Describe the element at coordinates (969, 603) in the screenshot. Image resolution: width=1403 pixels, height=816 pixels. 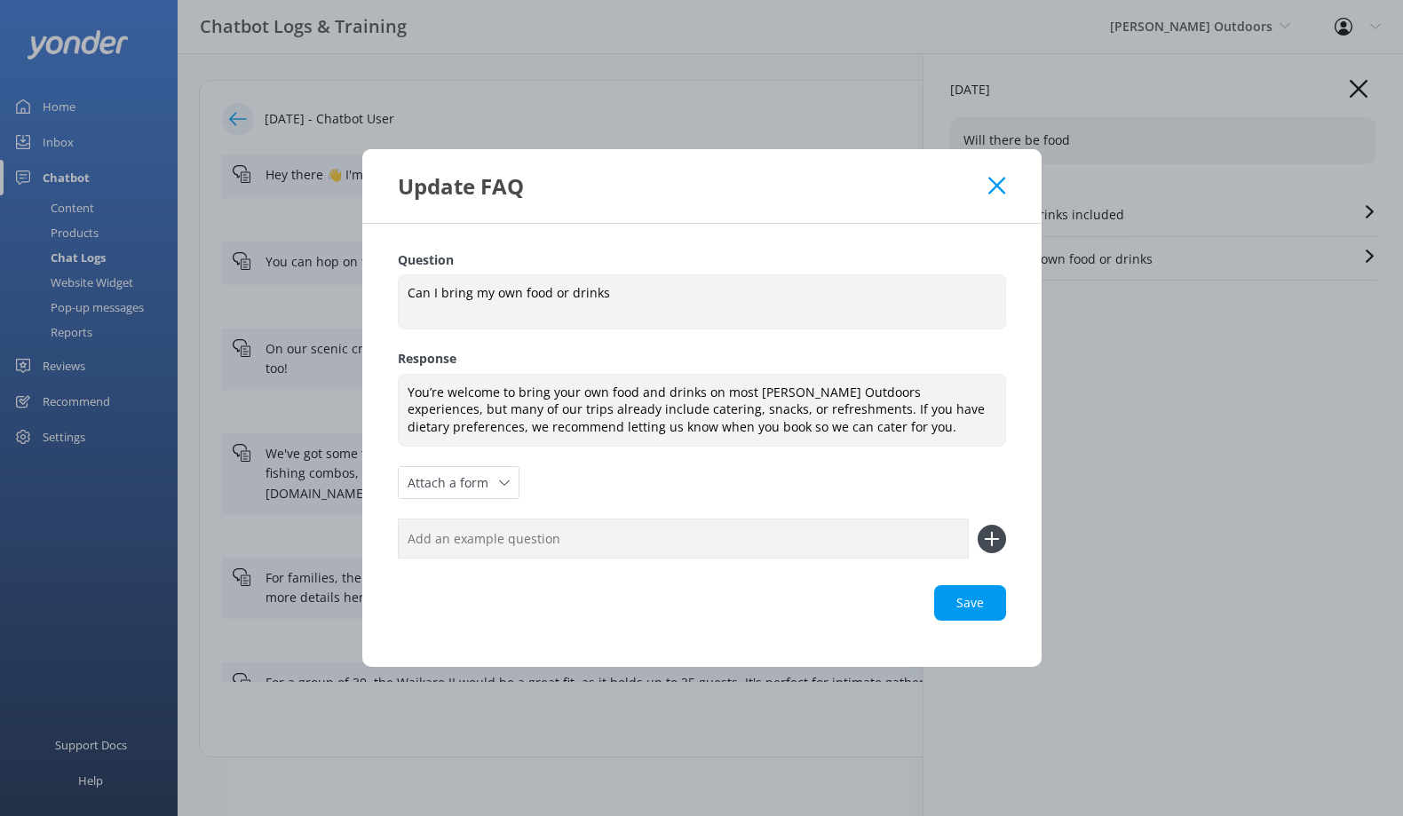
I see `button: Save` at that location.